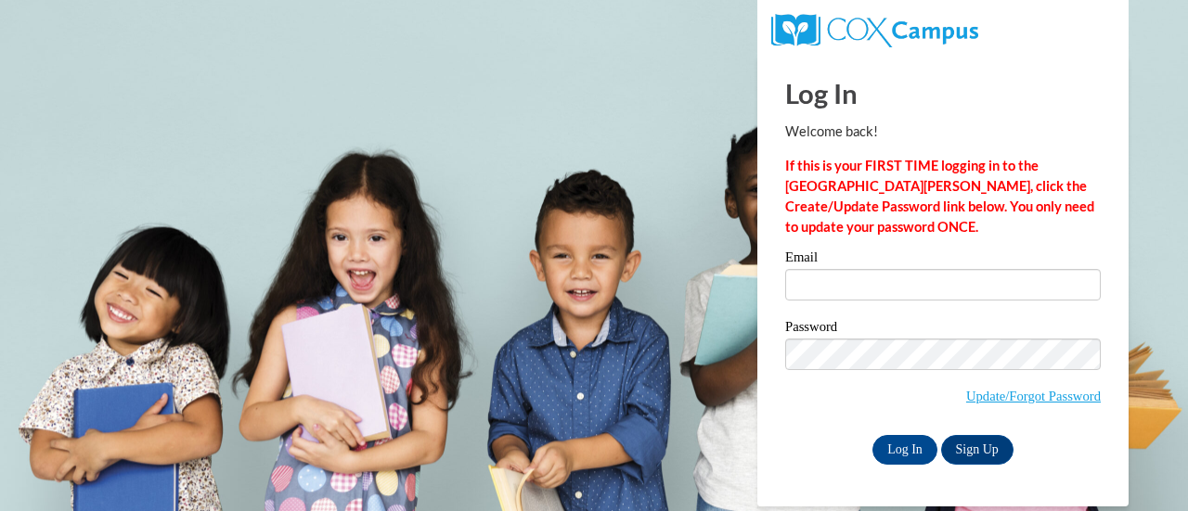 This screenshot has height=511, width=1188. What do you see at coordinates (977, 450) in the screenshot?
I see `a: Sign Up` at bounding box center [977, 450].